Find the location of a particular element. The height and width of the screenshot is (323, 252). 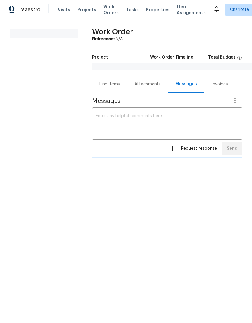

div: N/A is located at coordinates (167, 39).